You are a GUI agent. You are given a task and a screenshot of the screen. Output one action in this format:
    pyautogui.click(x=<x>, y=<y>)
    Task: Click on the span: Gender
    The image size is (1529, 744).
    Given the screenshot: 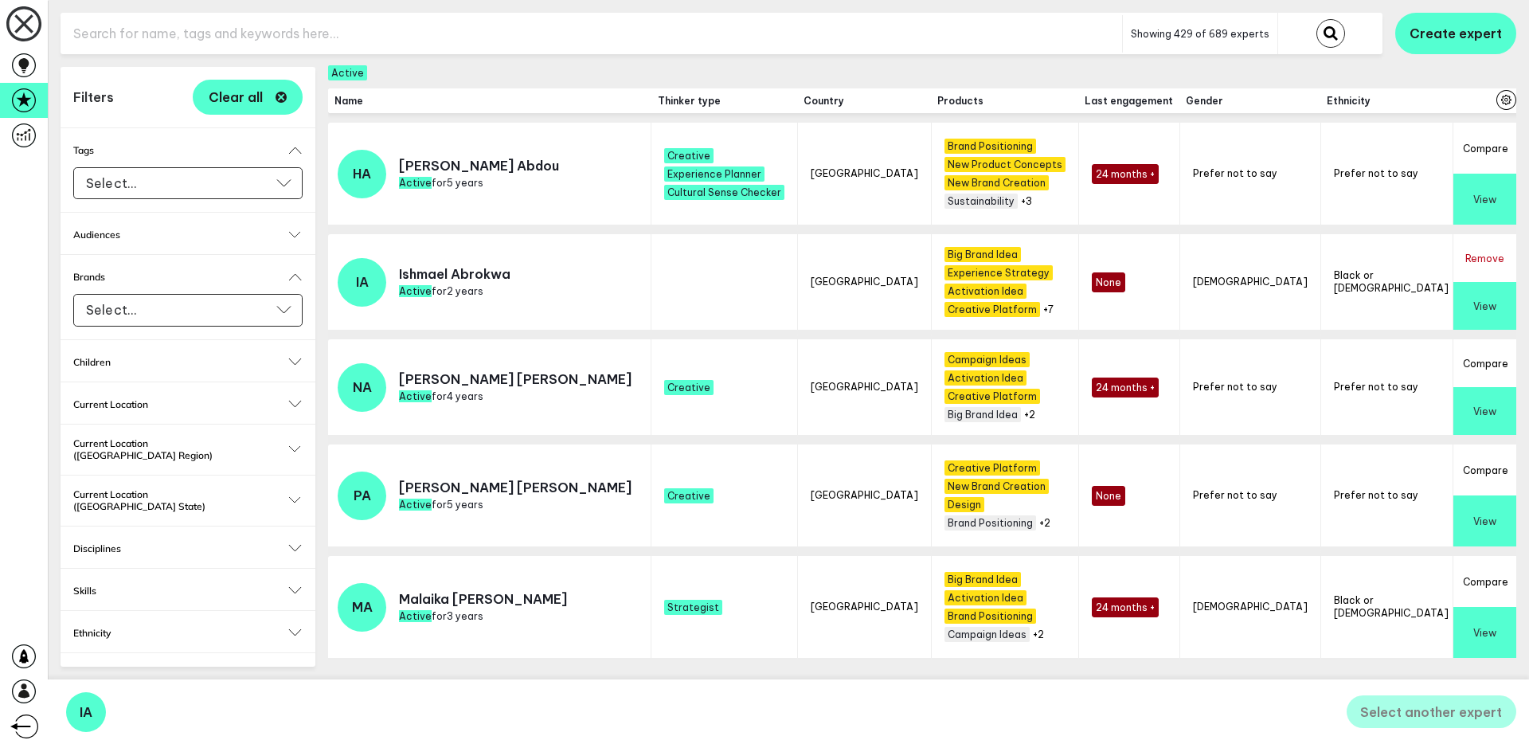 What is the action you would take?
    pyautogui.click(x=1249, y=100)
    